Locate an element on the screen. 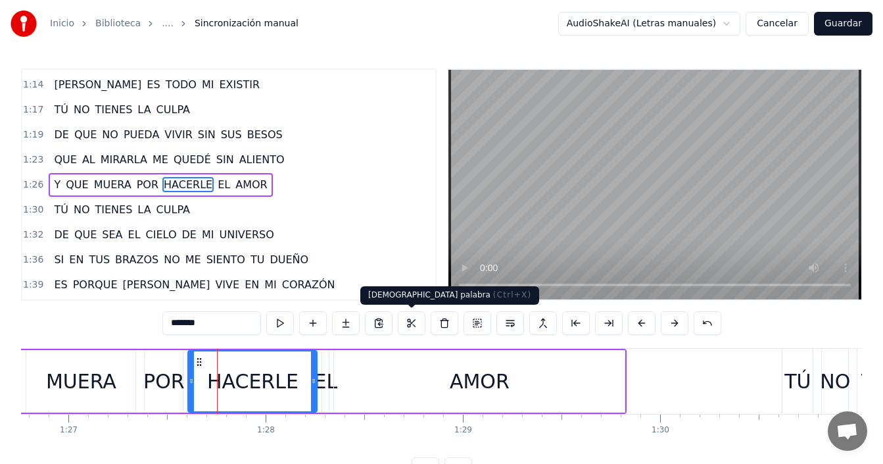  span: POR is located at coordinates (147, 184).